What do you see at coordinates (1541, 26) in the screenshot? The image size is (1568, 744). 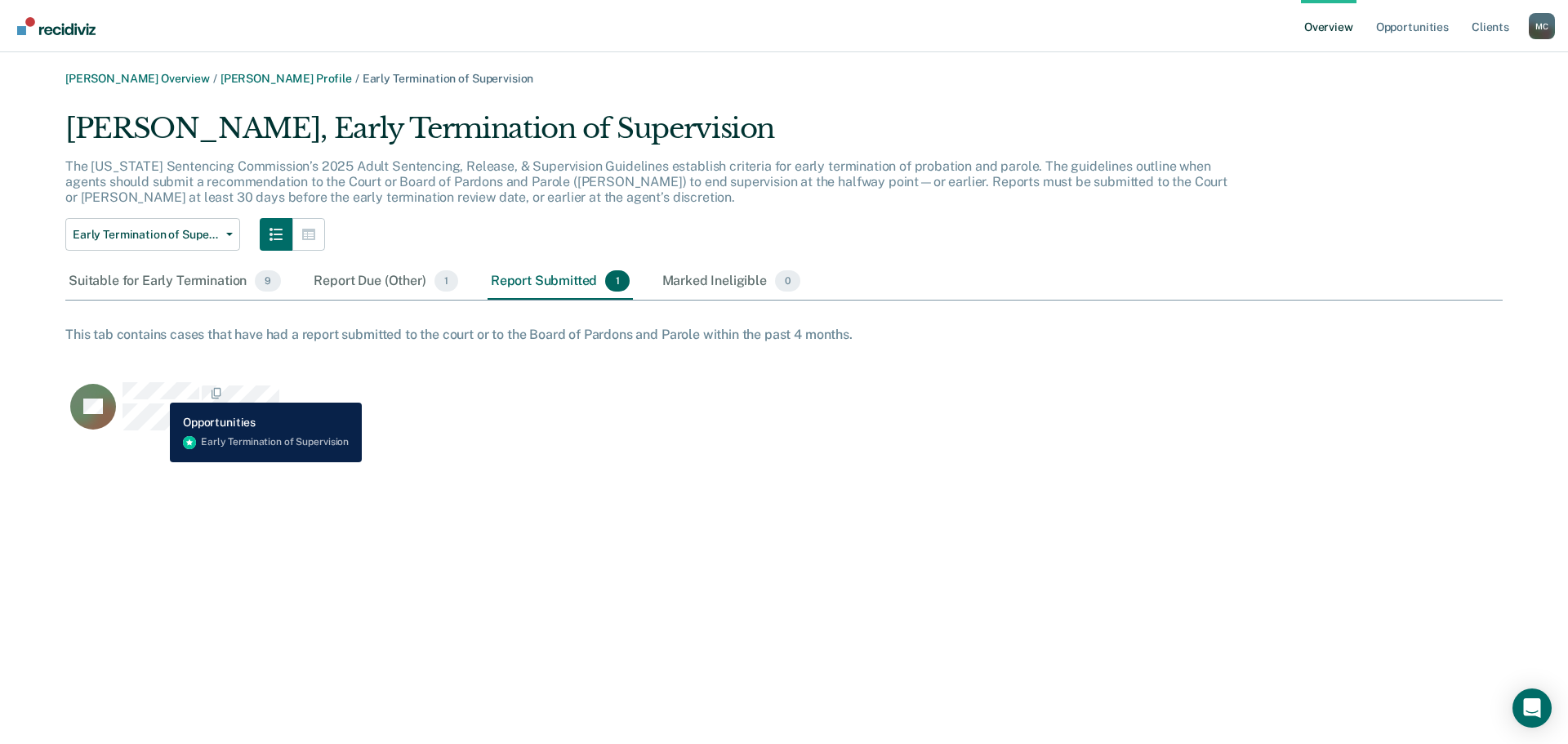 I see `button: Profile dropdown button` at bounding box center [1541, 26].